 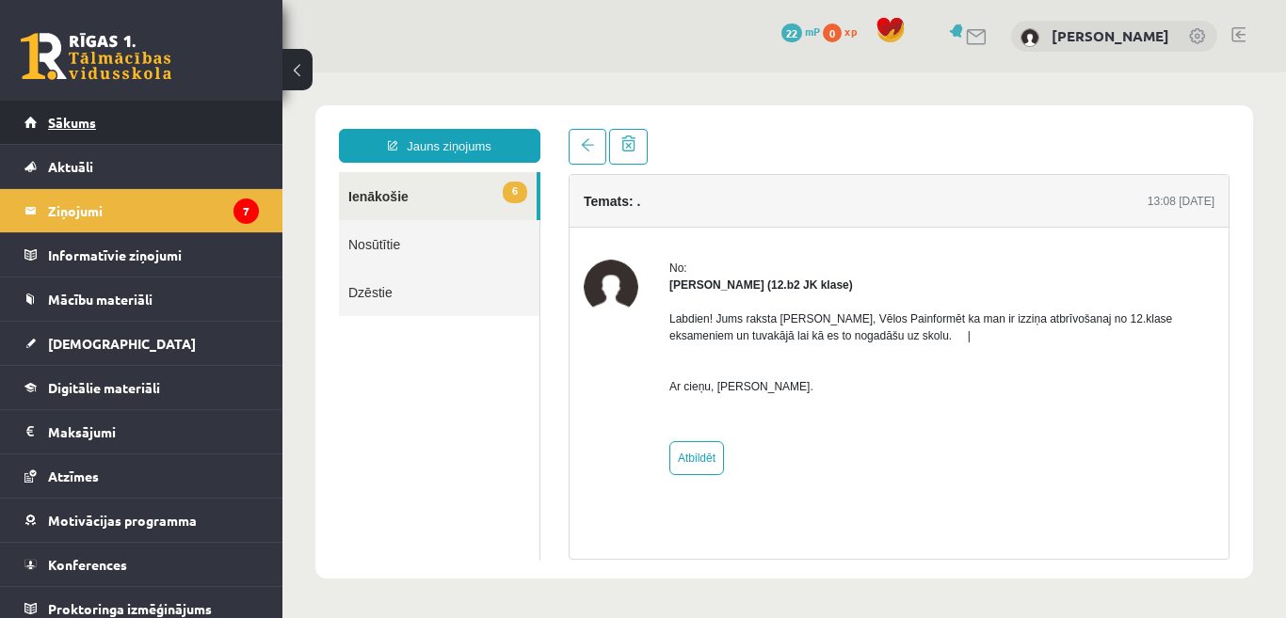 I want to click on span: Digitālie materiāli, so click(x=104, y=388).